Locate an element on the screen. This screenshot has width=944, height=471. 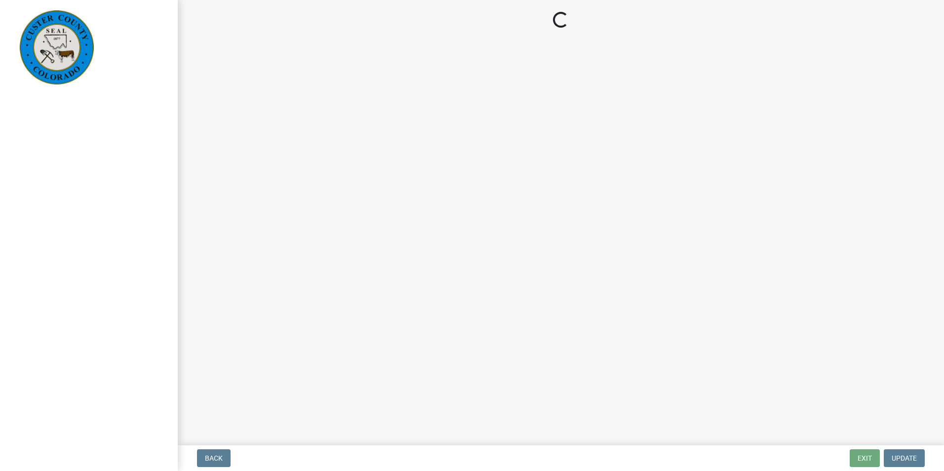
button: Exit is located at coordinates (864, 458).